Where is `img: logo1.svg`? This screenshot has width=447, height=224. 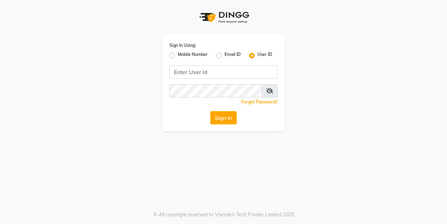 img: logo1.svg is located at coordinates (223, 17).